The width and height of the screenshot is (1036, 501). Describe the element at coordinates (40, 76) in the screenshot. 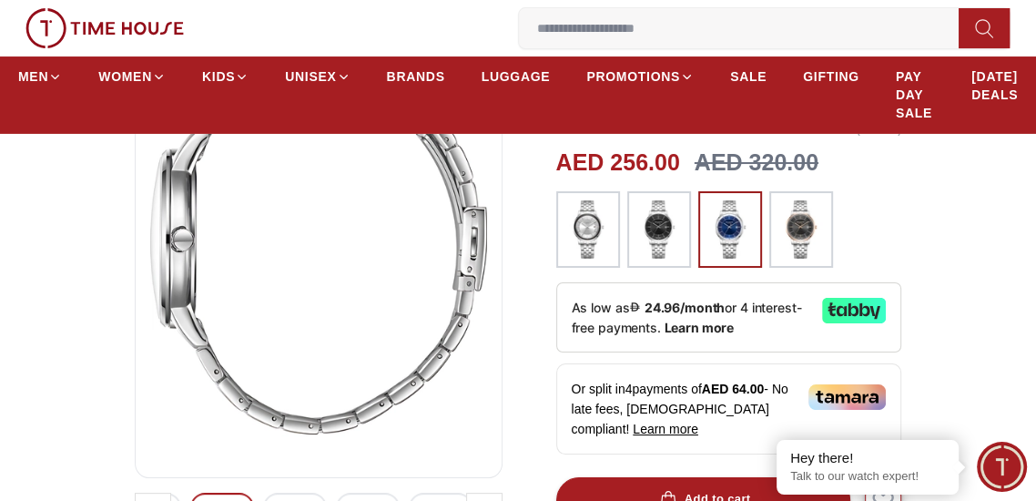

I see `a: MEN` at that location.